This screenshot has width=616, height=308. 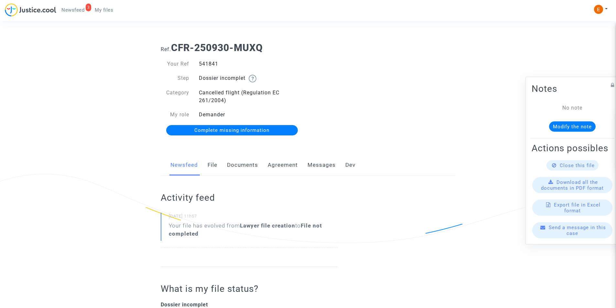 I want to click on a: 3Newsfeed, so click(x=73, y=10).